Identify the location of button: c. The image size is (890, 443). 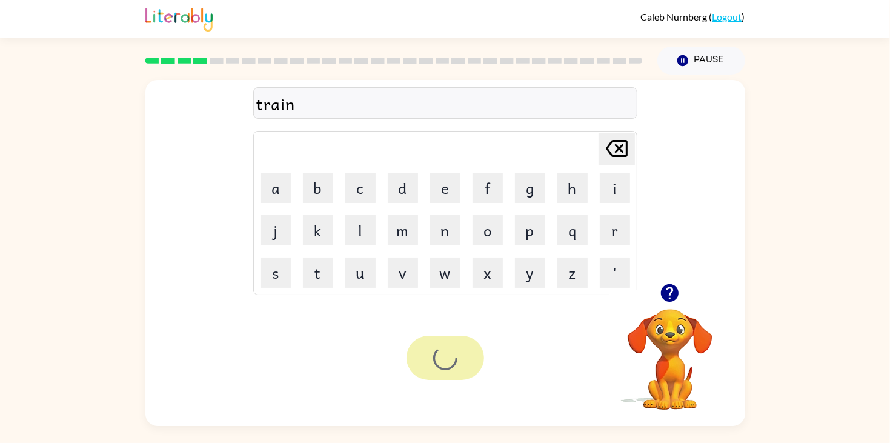
(361, 188).